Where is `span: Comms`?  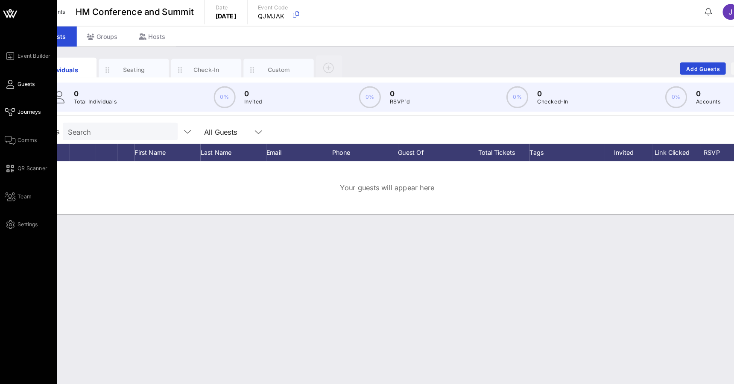 span: Comms is located at coordinates (27, 138).